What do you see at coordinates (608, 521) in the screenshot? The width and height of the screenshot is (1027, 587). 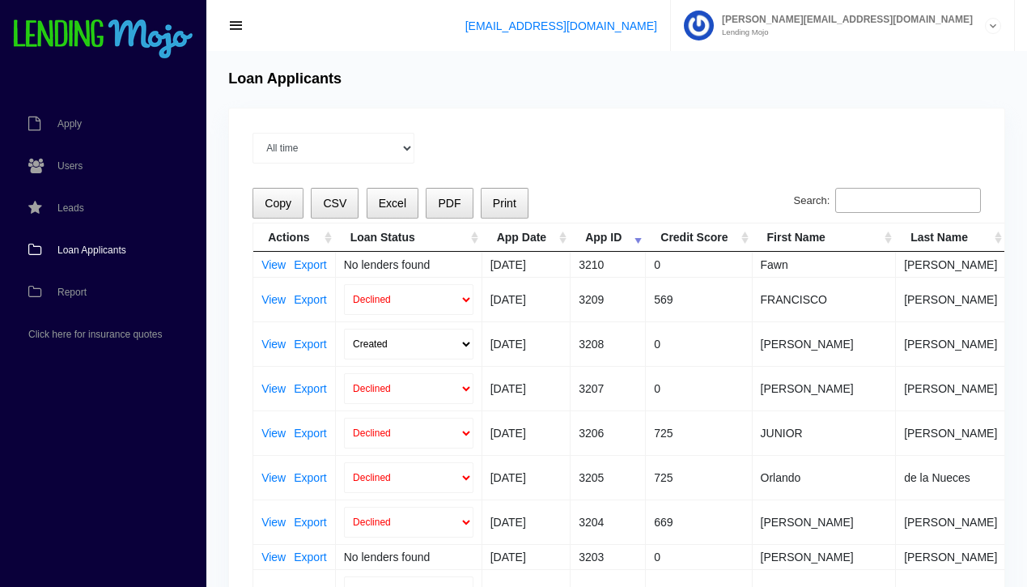 I see `td: 3204` at bounding box center [608, 521].